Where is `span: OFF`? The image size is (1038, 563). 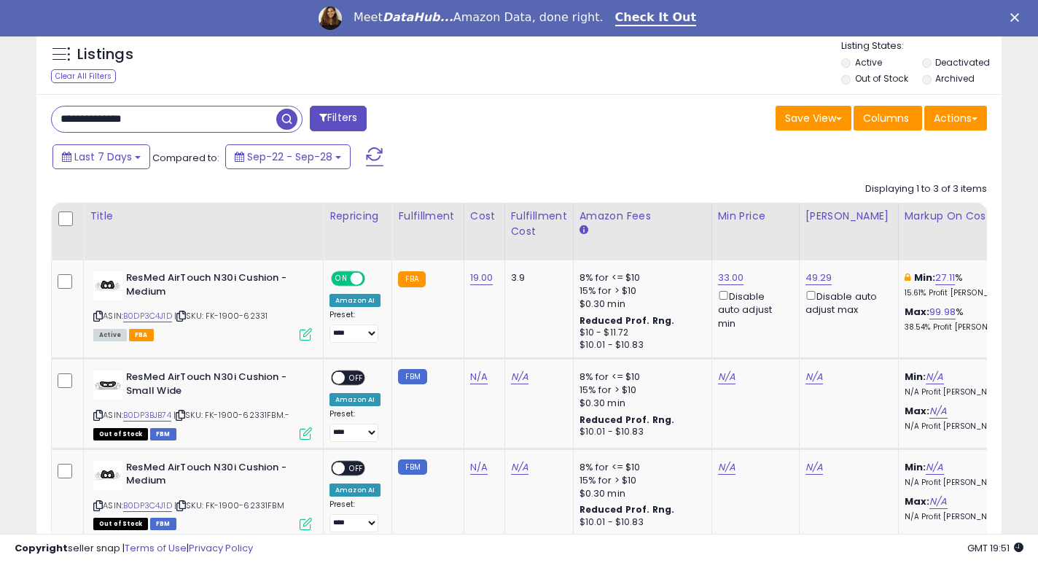 span: OFF is located at coordinates (375, 278).